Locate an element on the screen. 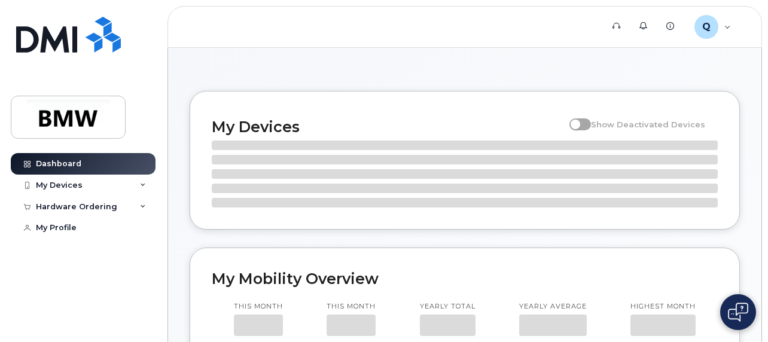 This screenshot has height=342, width=768. input: Show Deactivated Devices is located at coordinates (574, 118).